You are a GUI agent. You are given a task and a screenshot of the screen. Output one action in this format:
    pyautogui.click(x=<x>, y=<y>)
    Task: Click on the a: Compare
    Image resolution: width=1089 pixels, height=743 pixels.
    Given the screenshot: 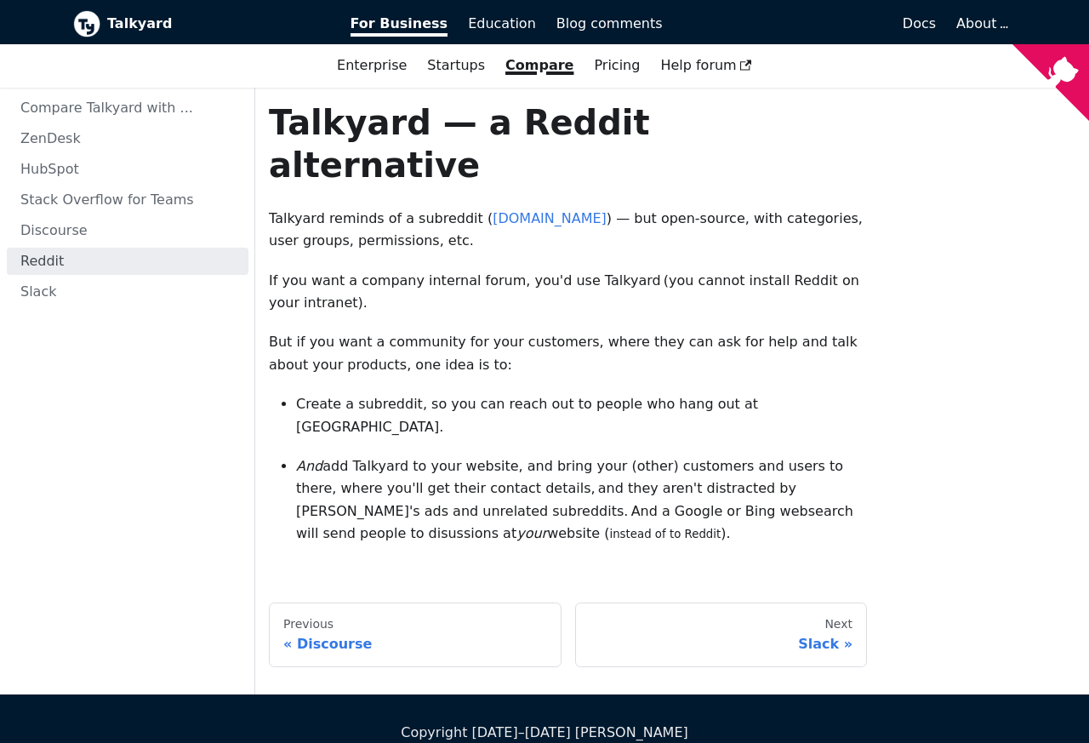 What is the action you would take?
    pyautogui.click(x=540, y=65)
    